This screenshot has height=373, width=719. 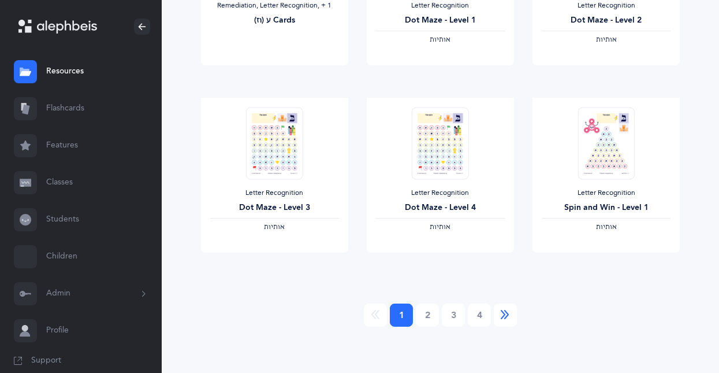 What do you see at coordinates (453, 315) in the screenshot?
I see `a: 3` at bounding box center [453, 315].